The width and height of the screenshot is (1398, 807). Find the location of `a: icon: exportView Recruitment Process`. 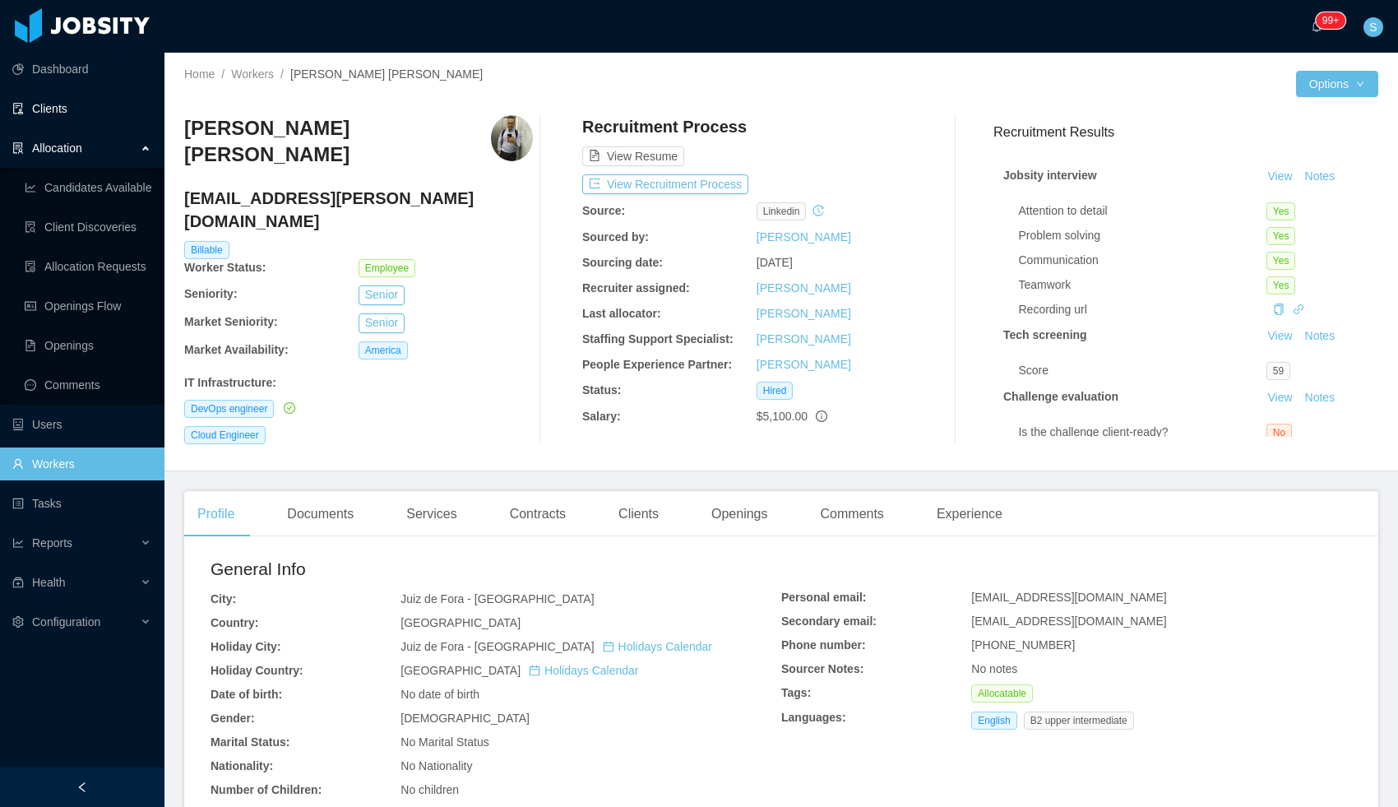

a: icon: exportView Recruitment Process is located at coordinates (665, 184).